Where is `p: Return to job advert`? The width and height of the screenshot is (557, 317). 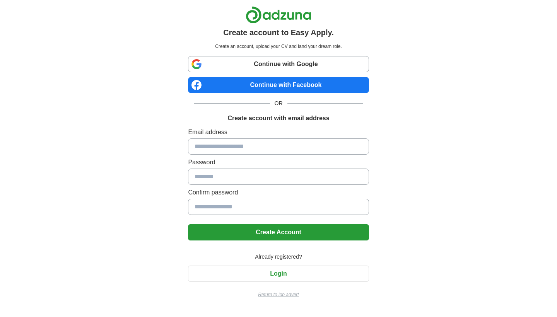 p: Return to job advert is located at coordinates (278, 295).